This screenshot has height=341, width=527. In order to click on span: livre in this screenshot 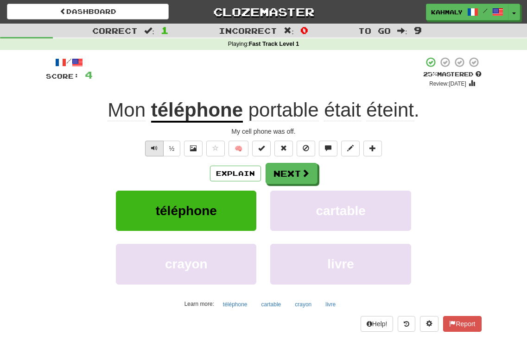, I will do `click(340, 264)`.